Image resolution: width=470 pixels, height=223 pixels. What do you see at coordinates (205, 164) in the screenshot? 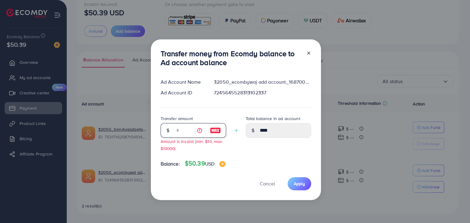
I see `h4: $50.39` at bounding box center [205, 164].